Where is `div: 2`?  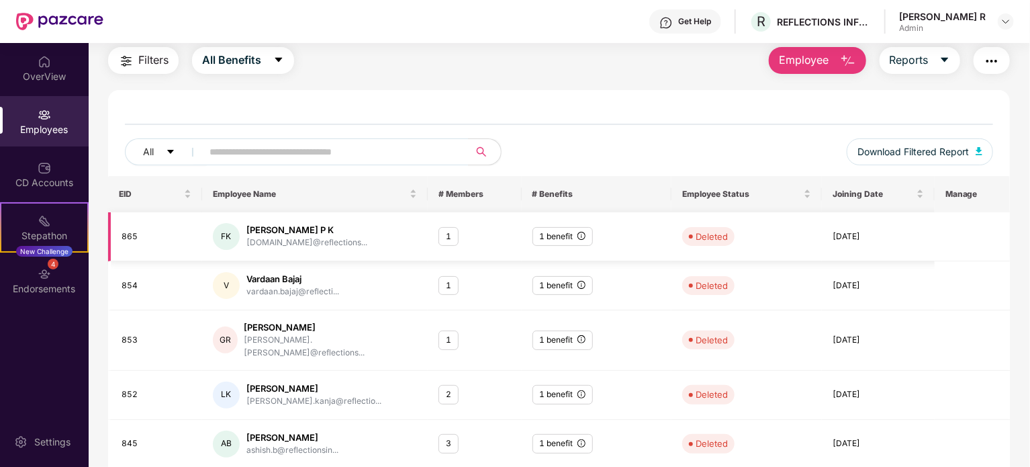
div: 2 is located at coordinates (449, 394).